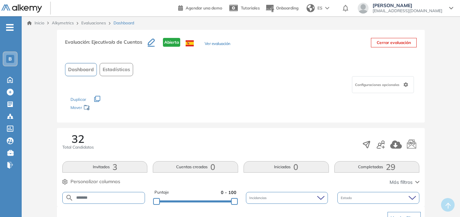  I want to click on span: Puntaje, so click(162, 192).